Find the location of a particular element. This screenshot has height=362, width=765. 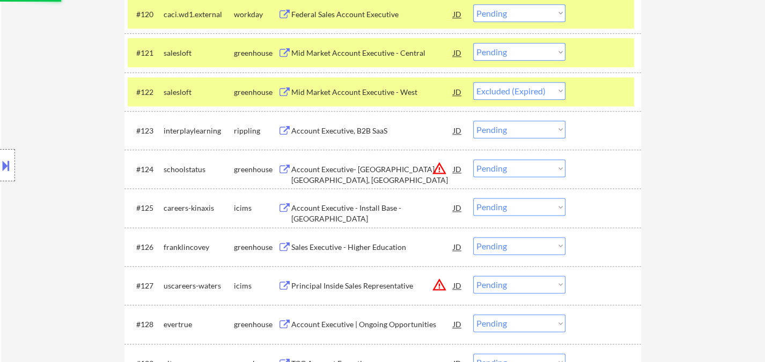

div: Principal Inside Sales Representative is located at coordinates (372, 286).